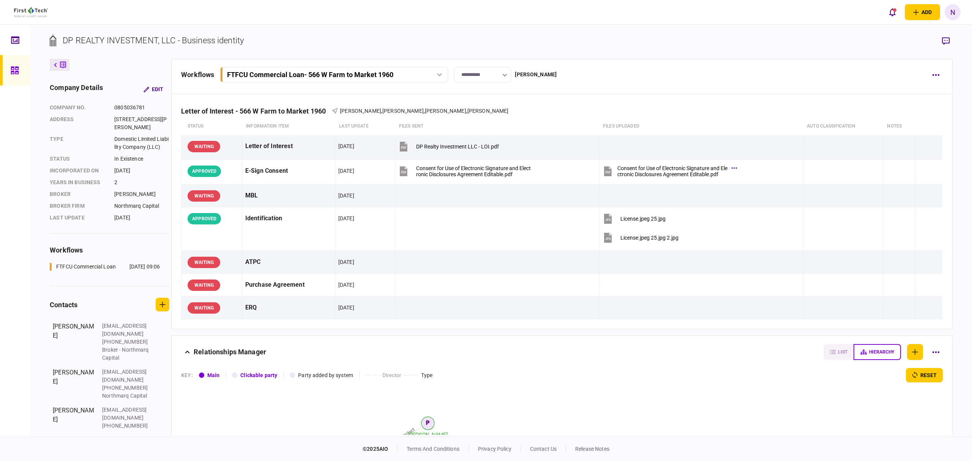 This screenshot has width=972, height=461. What do you see at coordinates (63, 304) in the screenshot?
I see `div: contacts` at bounding box center [63, 304].